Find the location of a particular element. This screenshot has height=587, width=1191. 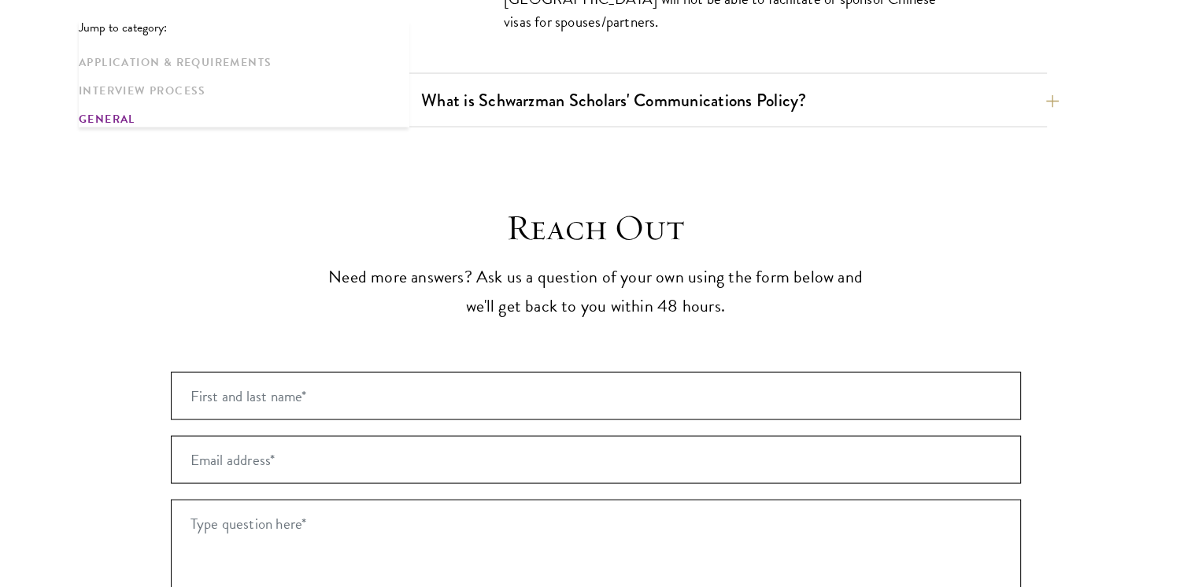

input: Email address* is located at coordinates (596, 460).